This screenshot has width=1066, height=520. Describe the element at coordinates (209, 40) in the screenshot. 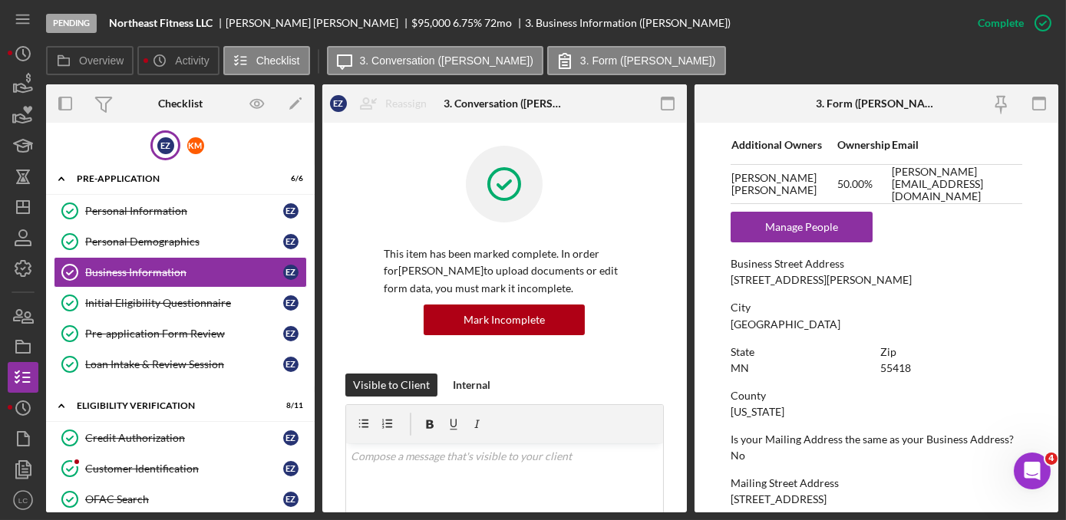

I see `img: Profile image for Christina` at that location.